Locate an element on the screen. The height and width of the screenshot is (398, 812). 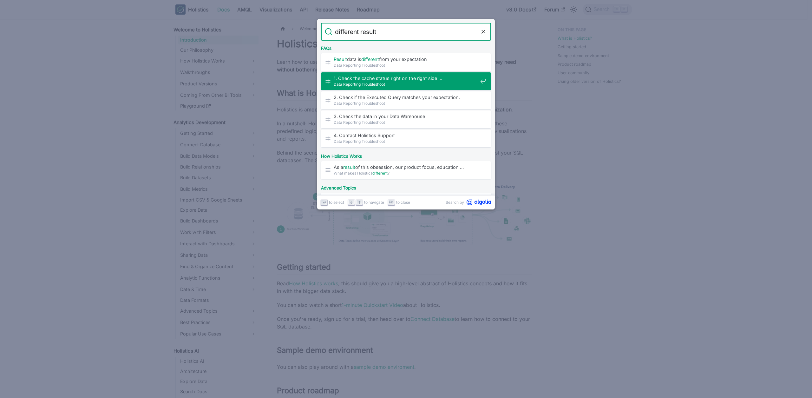
button: Clear the query is located at coordinates (483, 32).